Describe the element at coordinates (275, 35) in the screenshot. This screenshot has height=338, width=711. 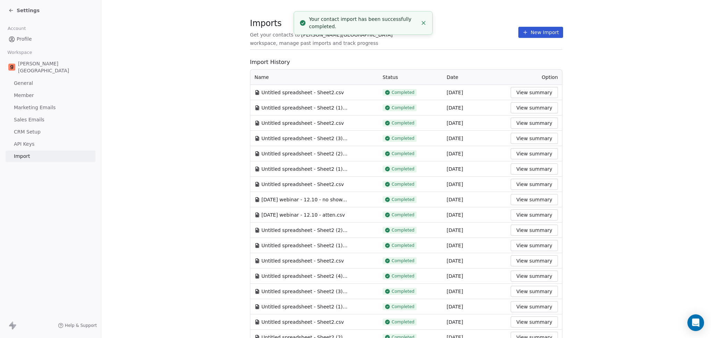
I see `span: Get your contacts to` at that location.